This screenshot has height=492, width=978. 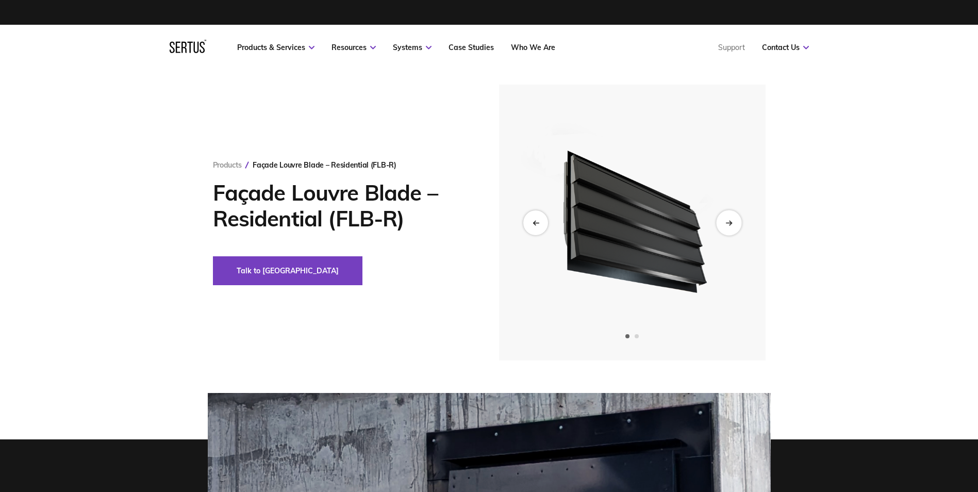 I want to click on a: Who We Are, so click(x=533, y=47).